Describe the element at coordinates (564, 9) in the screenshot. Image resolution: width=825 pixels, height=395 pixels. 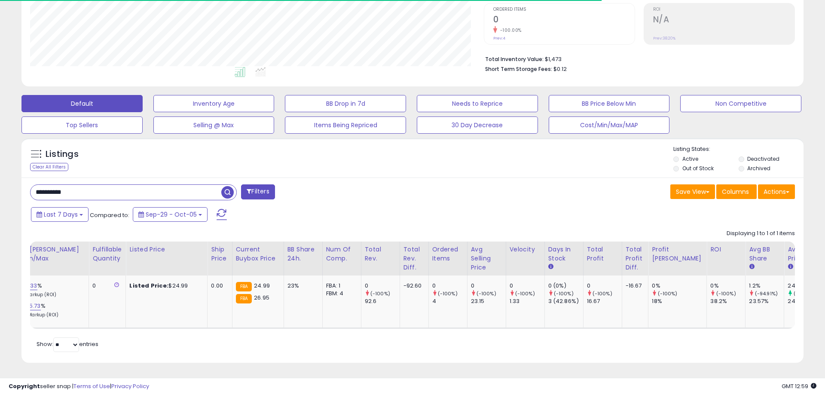
I see `span: Ordered Items` at that location.